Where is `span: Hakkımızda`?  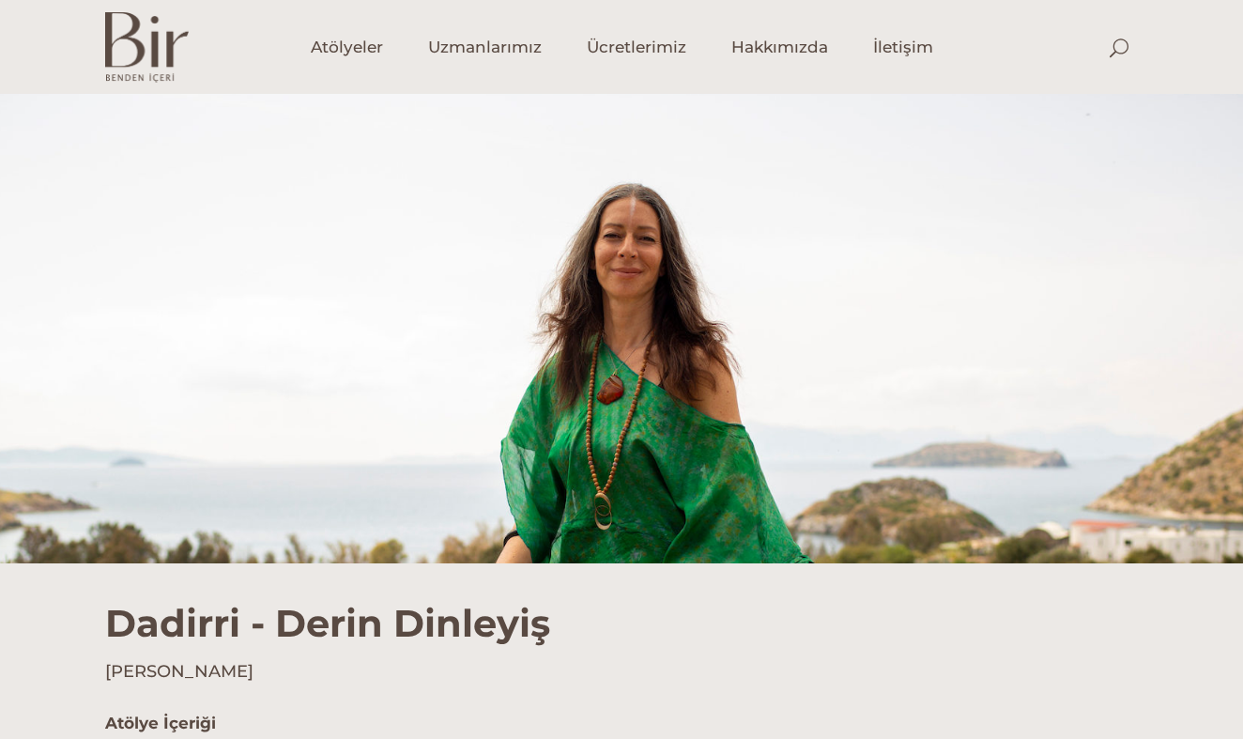
span: Hakkımızda is located at coordinates (779, 47).